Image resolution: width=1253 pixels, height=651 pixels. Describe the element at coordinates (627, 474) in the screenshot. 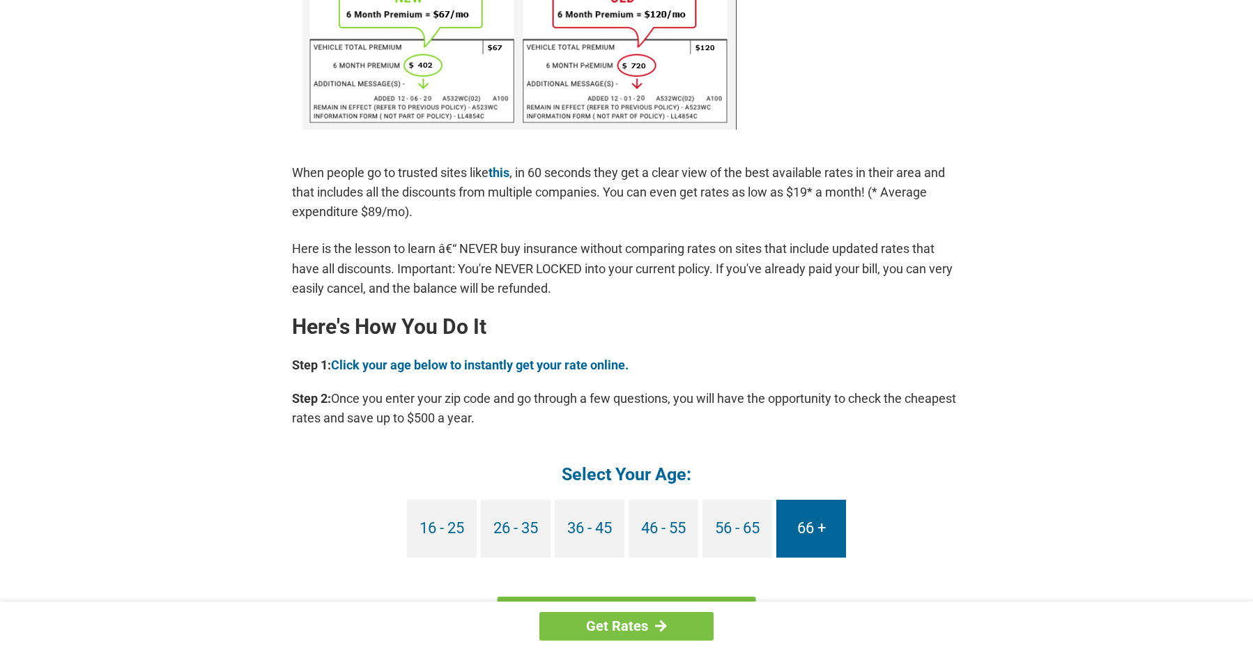

I see `h4: Select Your Age:` at that location.